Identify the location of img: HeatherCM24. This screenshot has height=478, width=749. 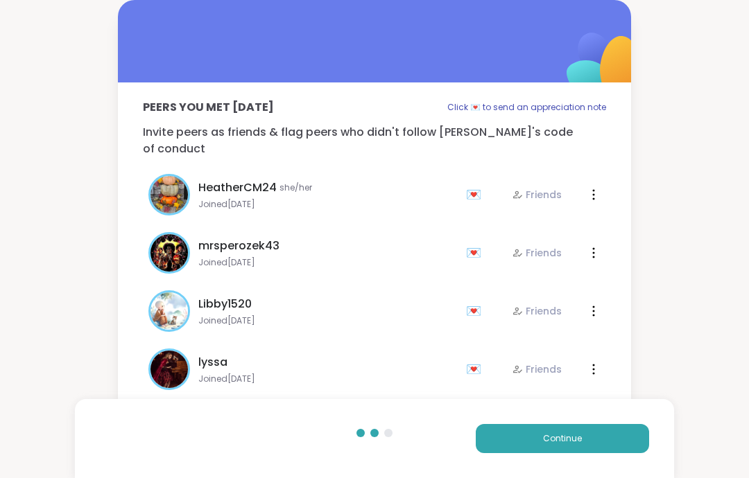
(169, 195).